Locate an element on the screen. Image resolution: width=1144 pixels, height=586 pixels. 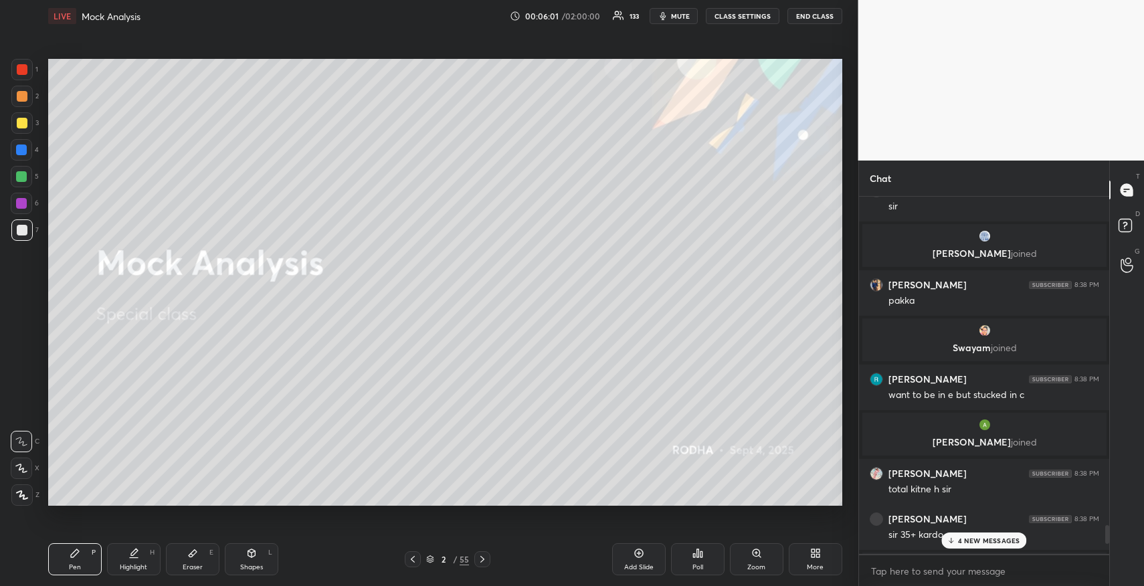
div: 3 is located at coordinates (25, 123).